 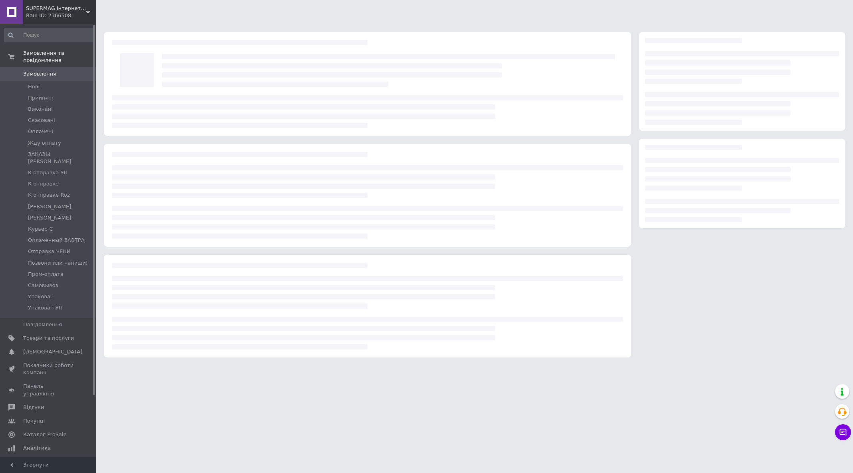 I want to click on input: Пошук, so click(x=49, y=35).